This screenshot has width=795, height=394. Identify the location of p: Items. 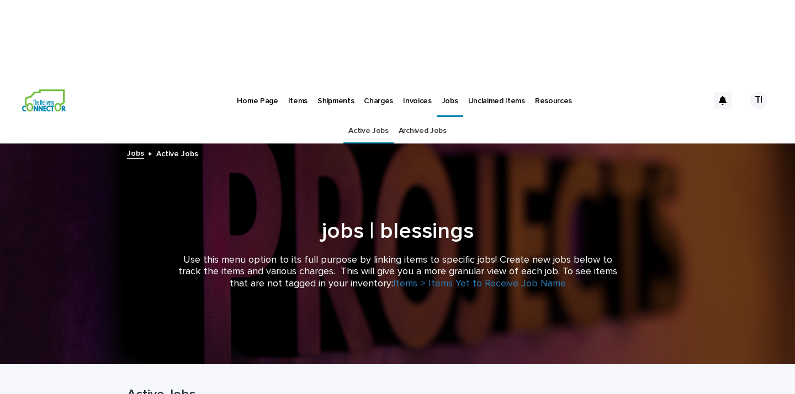
(298, 94).